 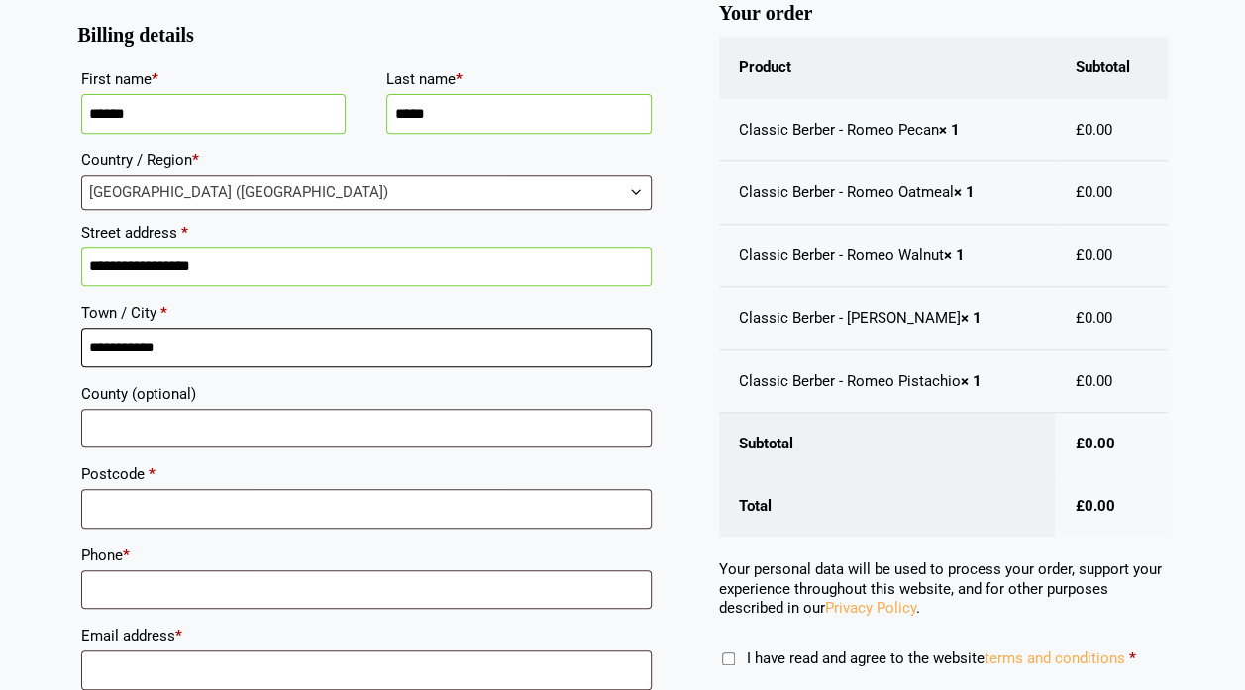 What do you see at coordinates (367, 394) in the screenshot?
I see `label: County` at bounding box center [367, 394].